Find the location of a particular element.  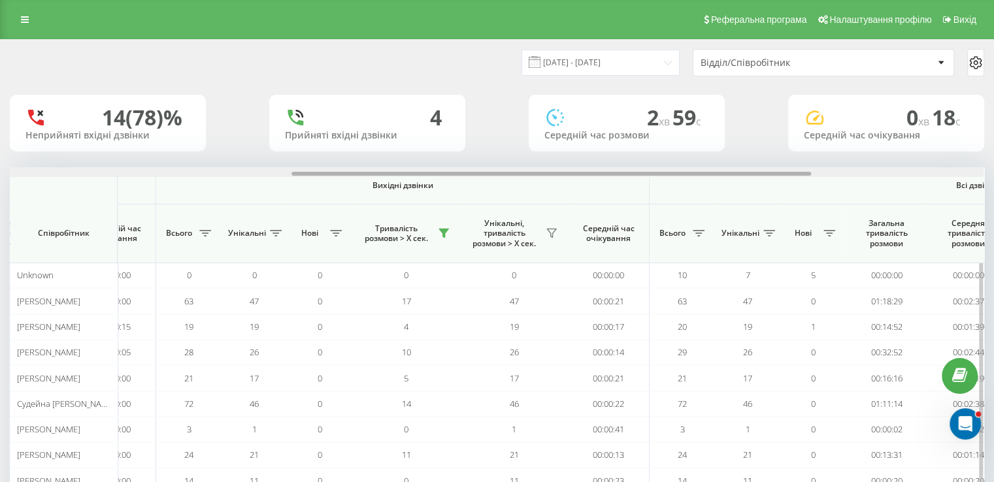

div: 4 is located at coordinates (436, 118).